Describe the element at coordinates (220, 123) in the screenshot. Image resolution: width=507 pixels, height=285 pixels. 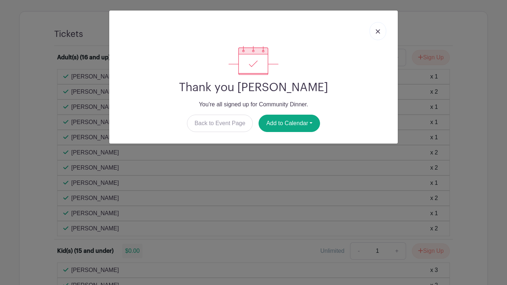
I see `a: Back to Event Page` at that location.